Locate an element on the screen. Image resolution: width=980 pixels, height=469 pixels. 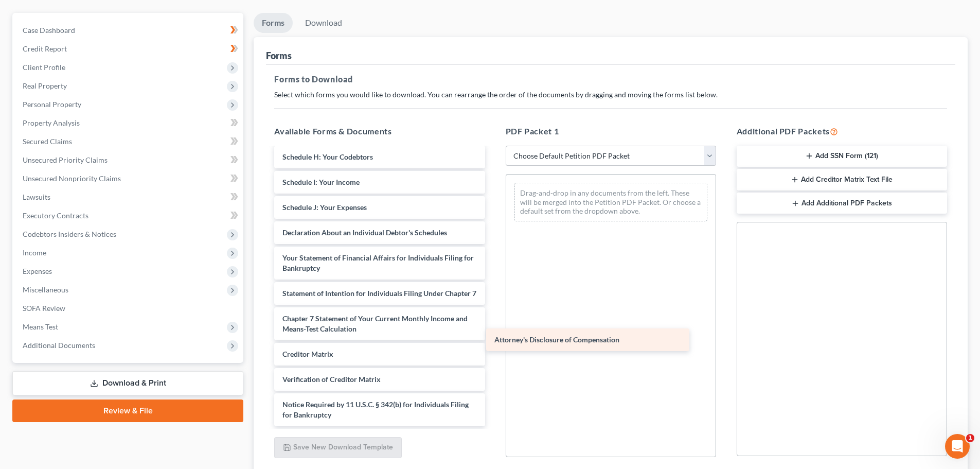
span: Schedule J: Your Expenses is located at coordinates (325, 207).